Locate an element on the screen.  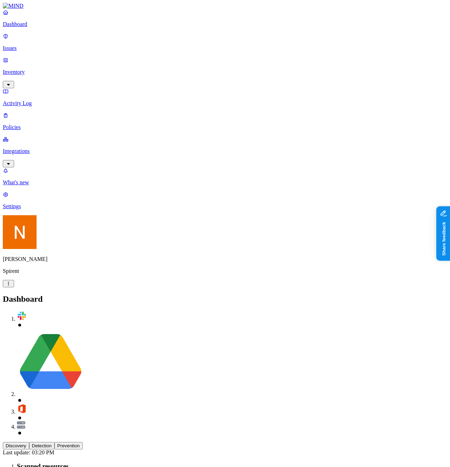
a: What's new is located at coordinates (225, 177).